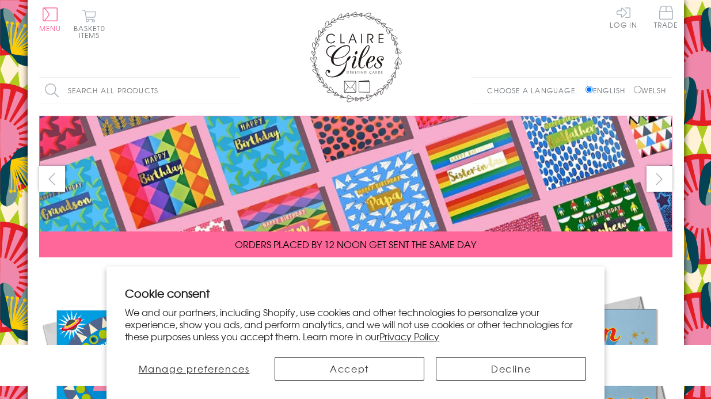 The image size is (711, 399). Describe the element at coordinates (355, 324) in the screenshot. I see `p: We and our partners, including Shopify, use cookies and other technologies to personalize your ex...` at that location.